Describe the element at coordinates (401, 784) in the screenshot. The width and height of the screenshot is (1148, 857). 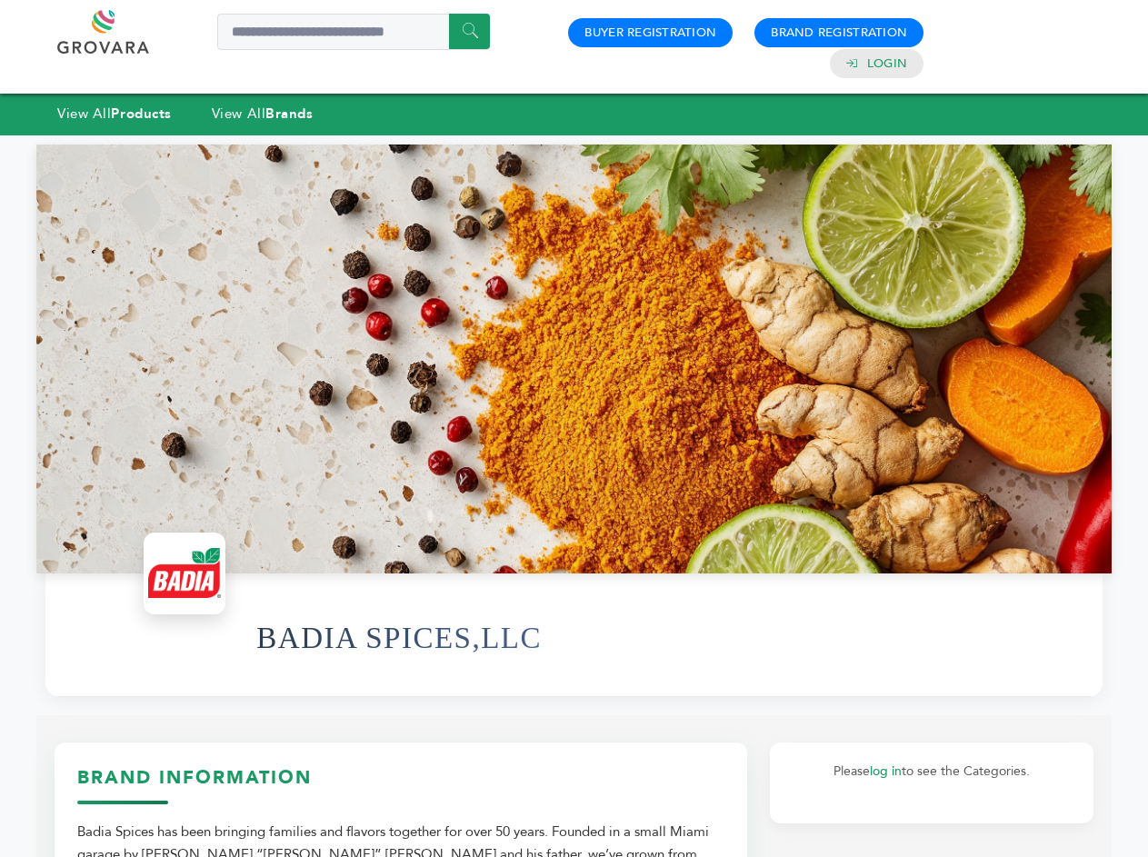
I see `h3: Brand Information` at that location.